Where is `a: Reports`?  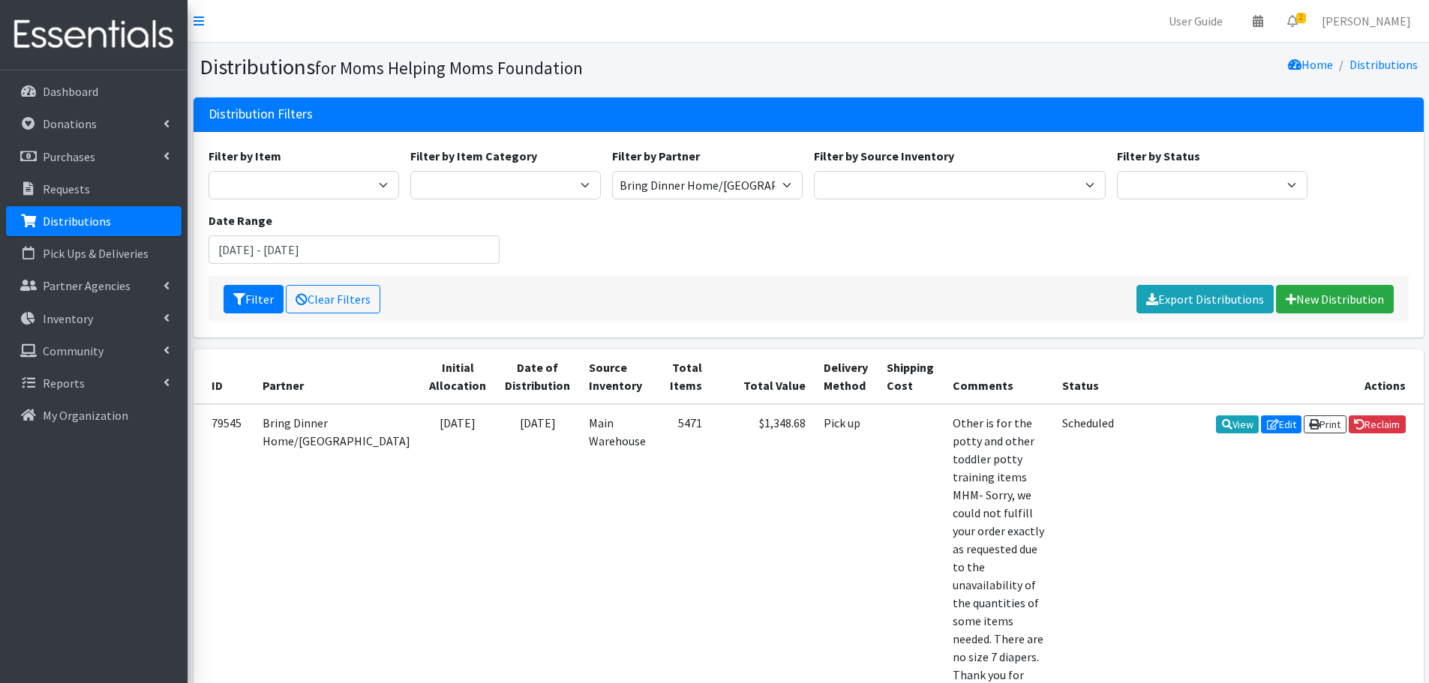
a: Reports is located at coordinates (94, 383).